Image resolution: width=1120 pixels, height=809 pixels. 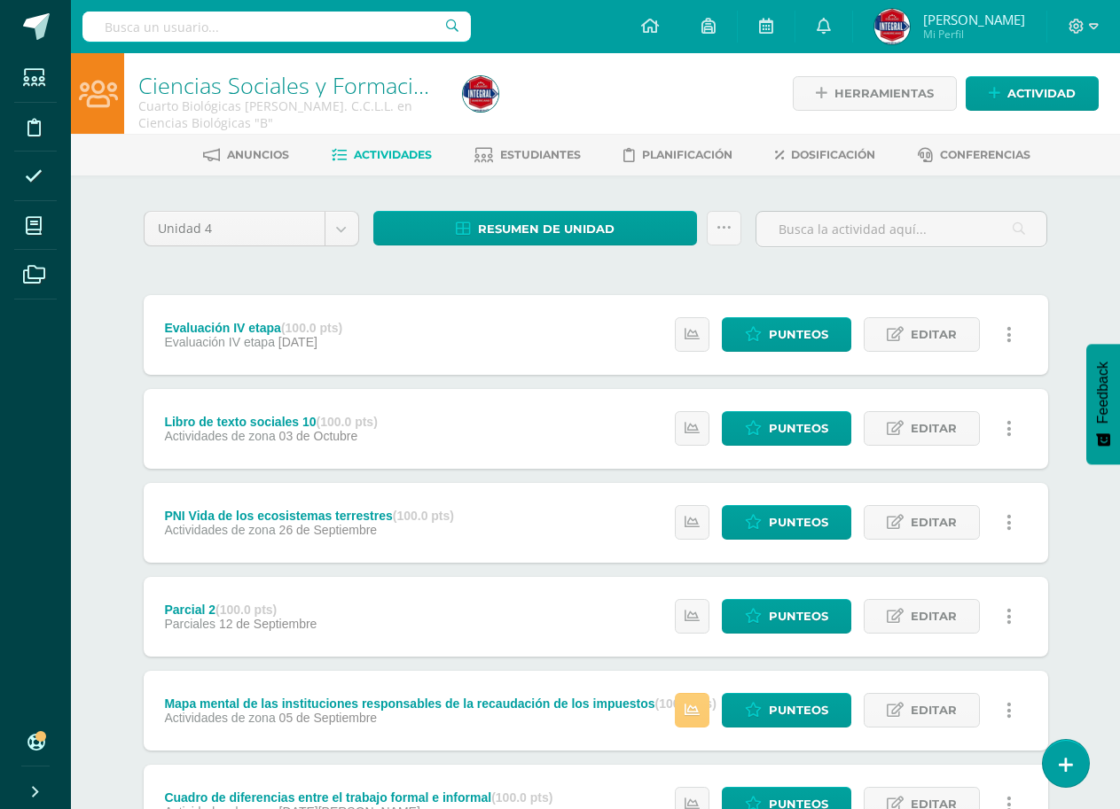 What do you see at coordinates (973, 155) in the screenshot?
I see `a: Conferencias` at bounding box center [973, 155].